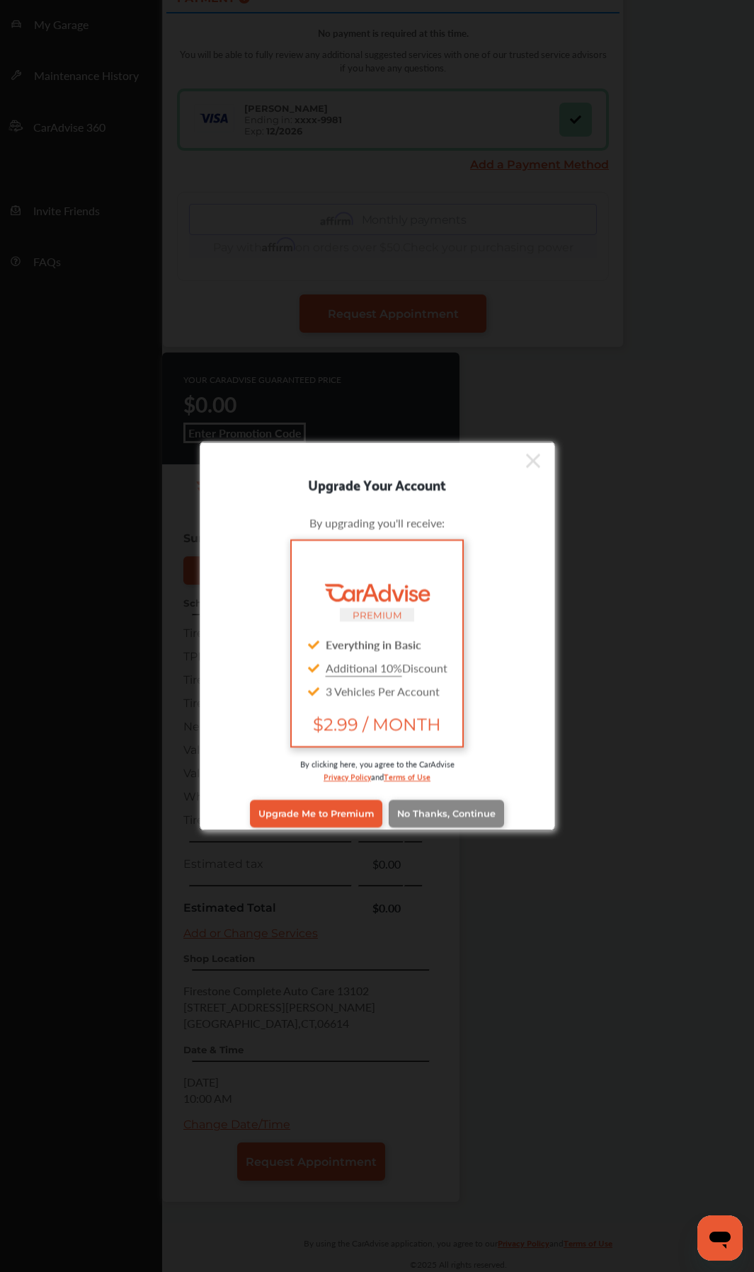 This screenshot has height=1272, width=754. I want to click on span: No Thanks, Continue, so click(446, 813).